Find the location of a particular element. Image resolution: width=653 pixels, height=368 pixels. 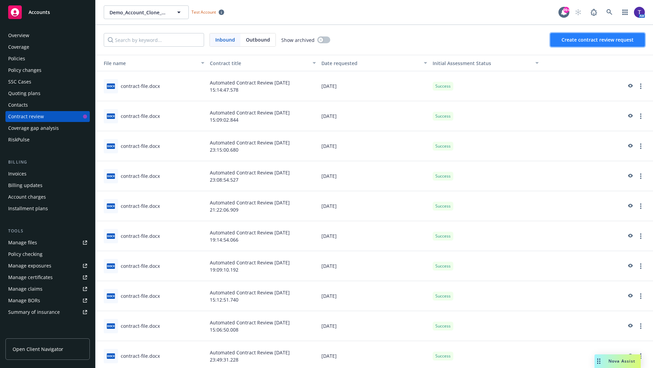

a: Quoting plans is located at coordinates (48, 93).